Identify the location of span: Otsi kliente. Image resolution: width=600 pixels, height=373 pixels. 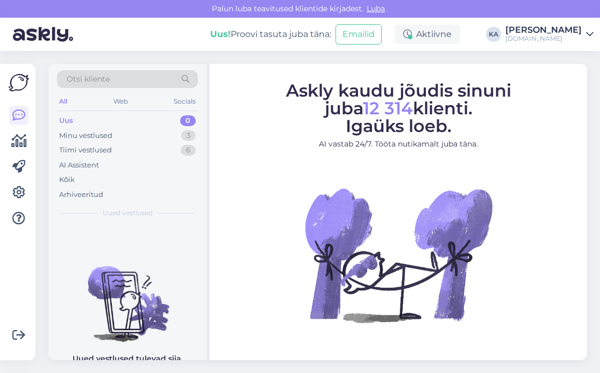
(88, 79).